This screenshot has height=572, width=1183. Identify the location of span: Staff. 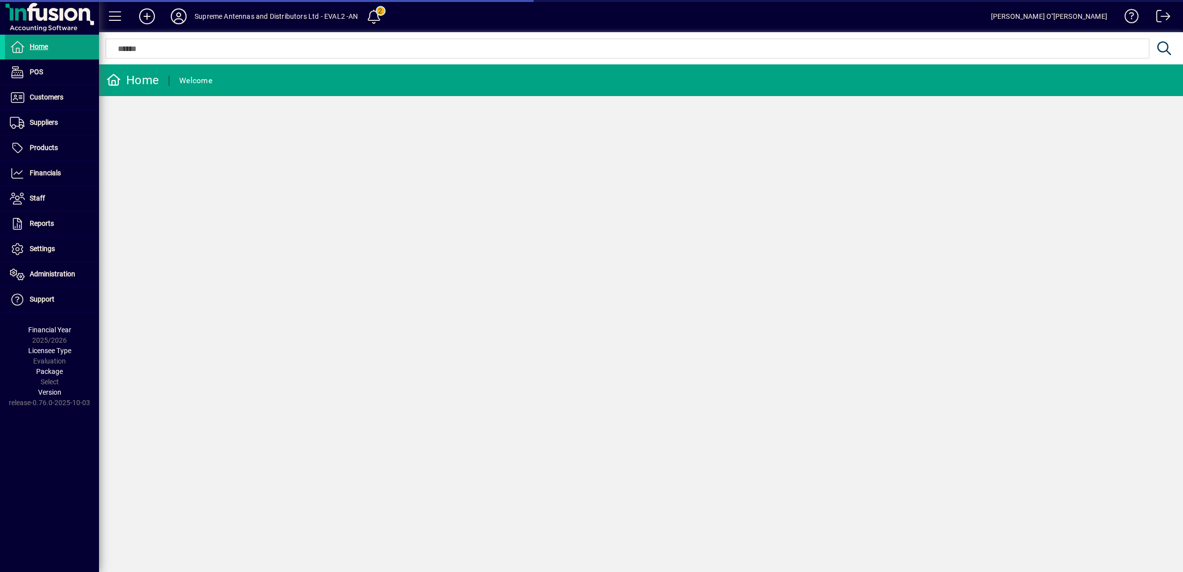
(37, 198).